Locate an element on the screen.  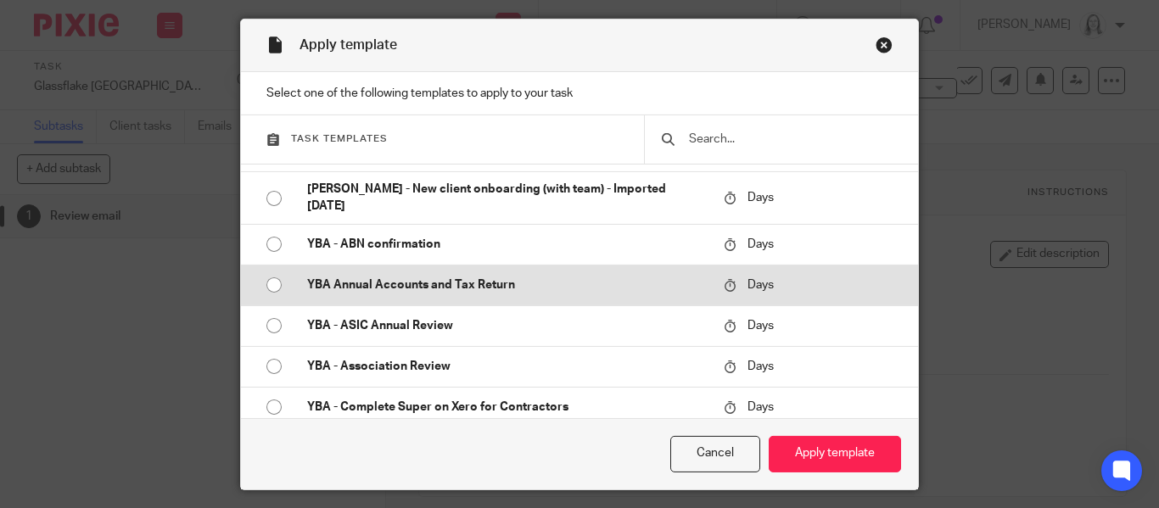
p: YBA - ASIC Annual Review is located at coordinates (507, 326).